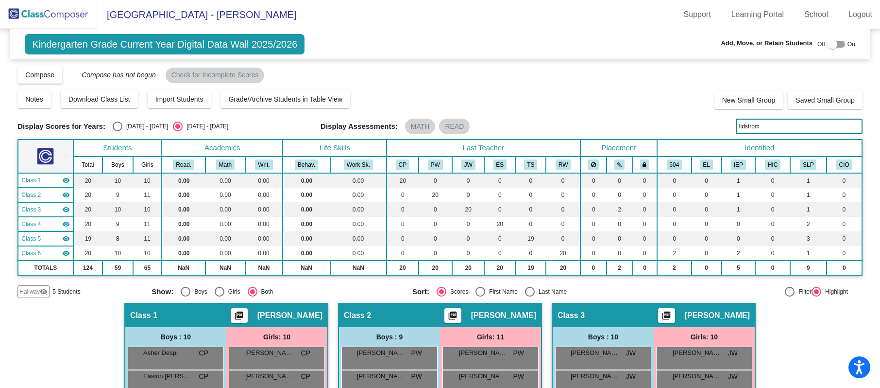 The width and height of the screenshot is (880, 388). What do you see at coordinates (563, 165) in the screenshot?
I see `button: RW` at bounding box center [563, 165].